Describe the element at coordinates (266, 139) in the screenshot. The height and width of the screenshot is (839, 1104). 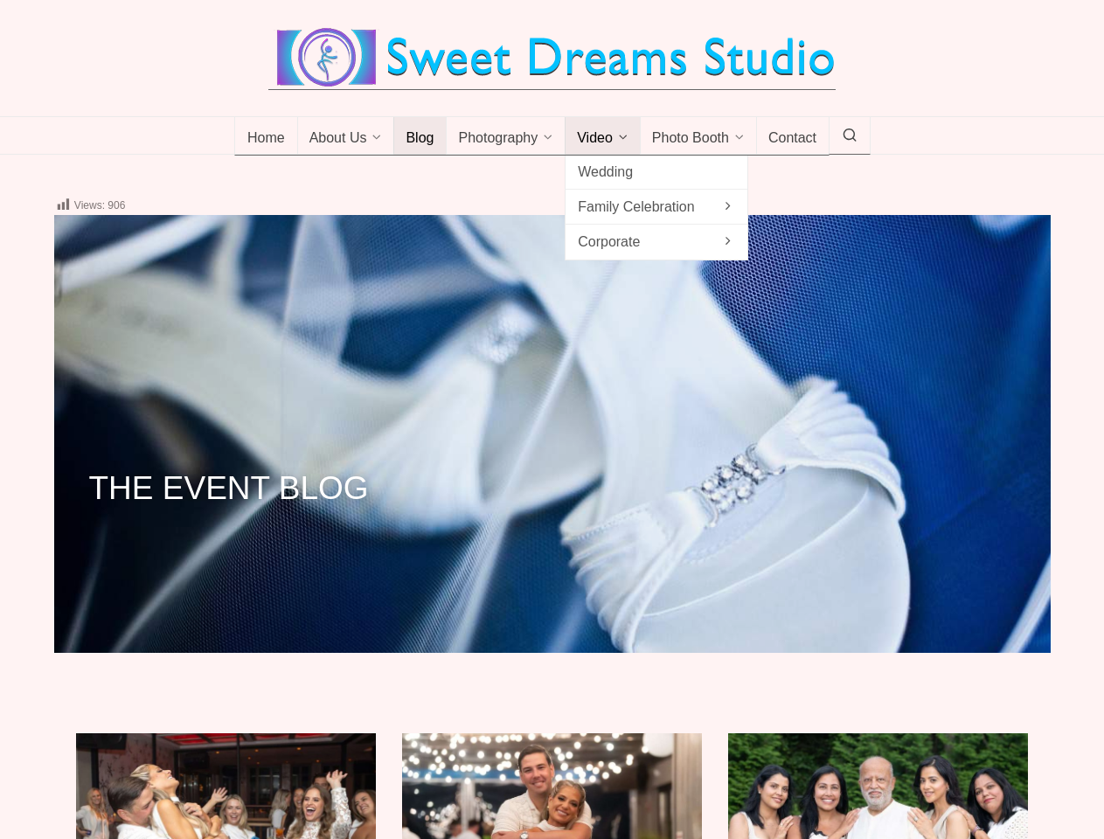
I see `span: Home` at that location.